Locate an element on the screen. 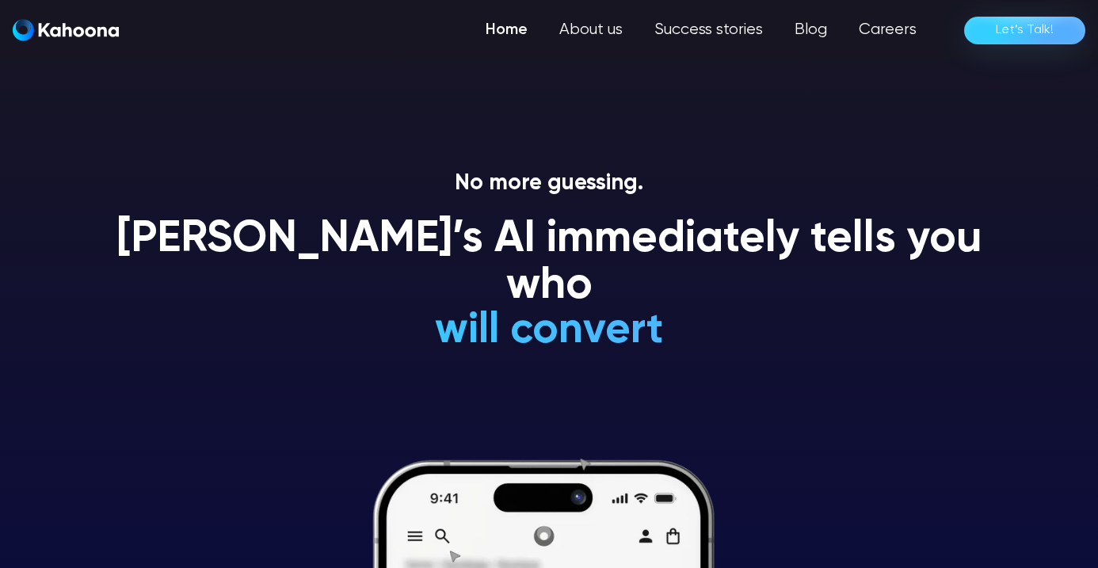  a: Kahoona logo blackKahoona logo white is located at coordinates (66, 30).